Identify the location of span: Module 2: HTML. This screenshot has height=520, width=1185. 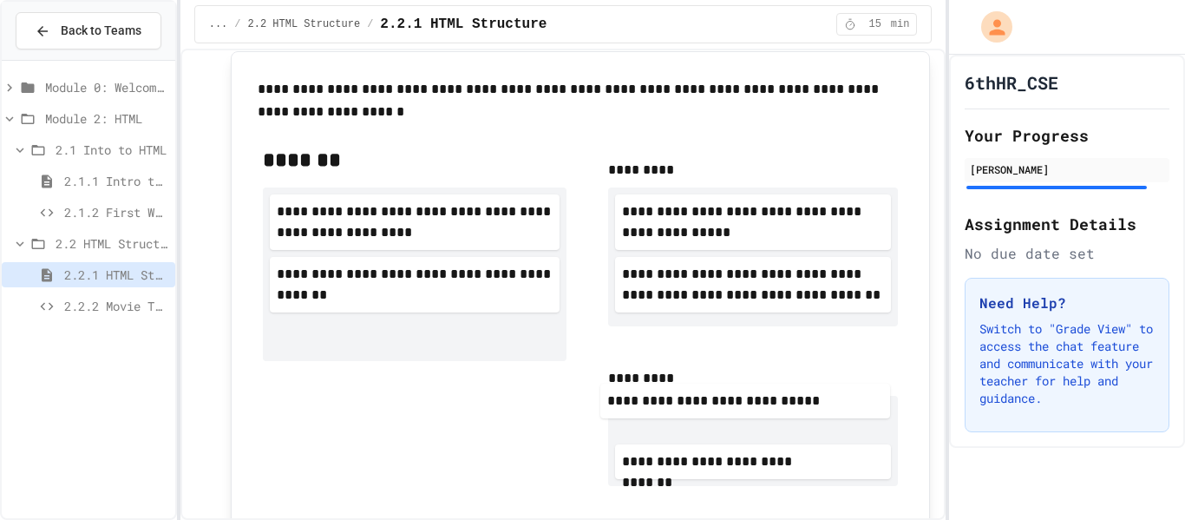
(107, 118).